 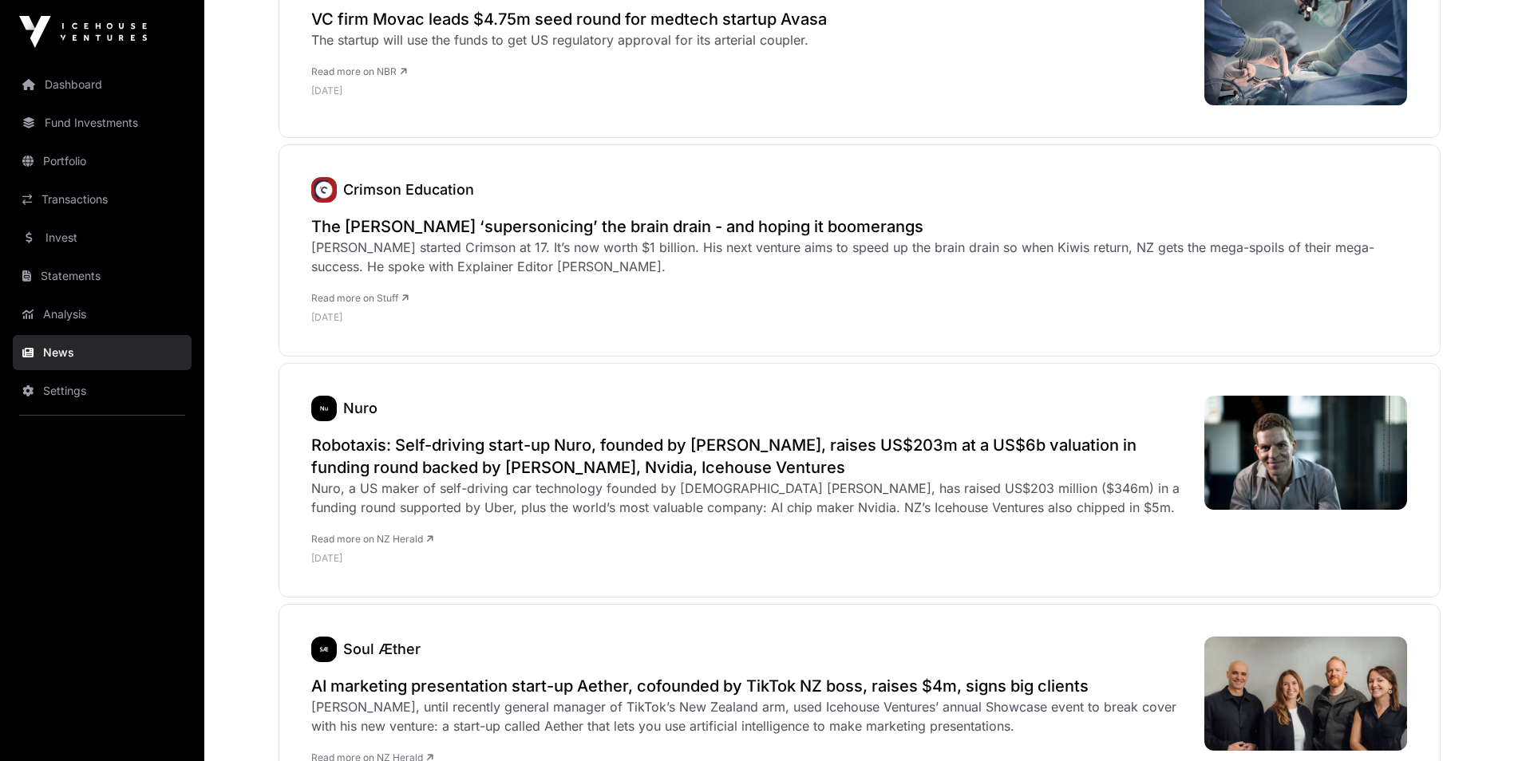 What do you see at coordinates (749, 686) in the screenshot?
I see `h2: AI marketing presentation start-up Aether, cofounded by TikTok NZ boss, raises $4m, signs big cli...` at bounding box center [749, 686].